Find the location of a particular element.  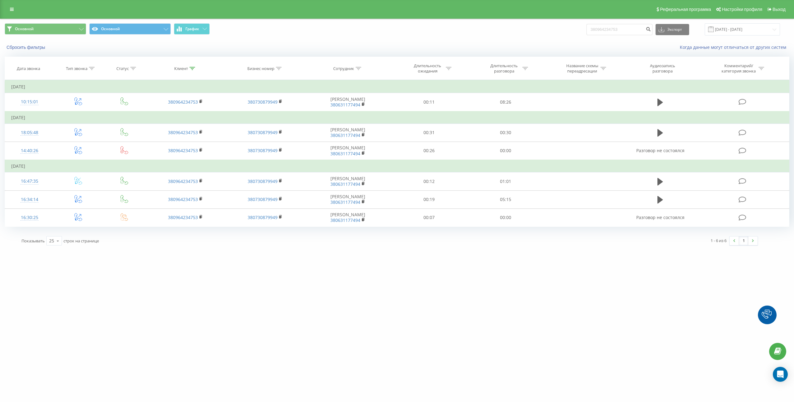

span: График is located at coordinates (192, 29).